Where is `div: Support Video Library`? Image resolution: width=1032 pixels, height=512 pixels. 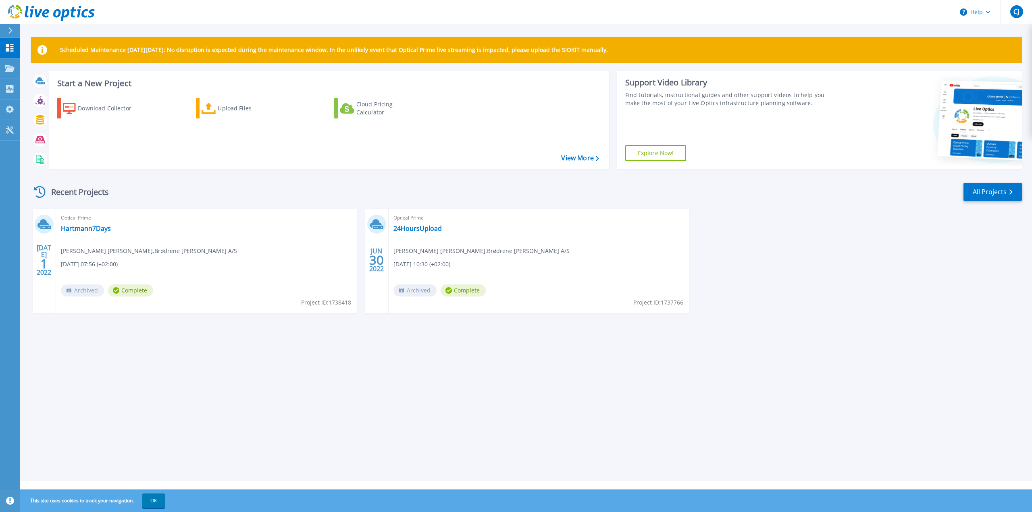
div: Support Video Library is located at coordinates (729, 83).